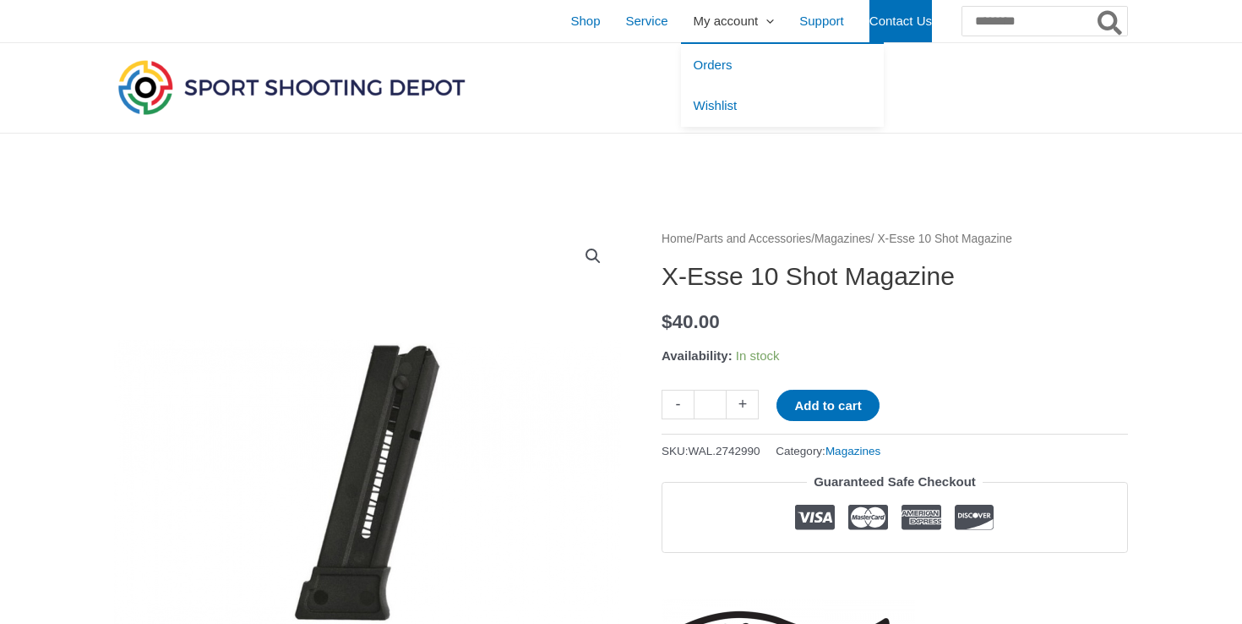 Image resolution: width=1242 pixels, height=624 pixels. I want to click on a: Parts and Accessories, so click(754, 238).